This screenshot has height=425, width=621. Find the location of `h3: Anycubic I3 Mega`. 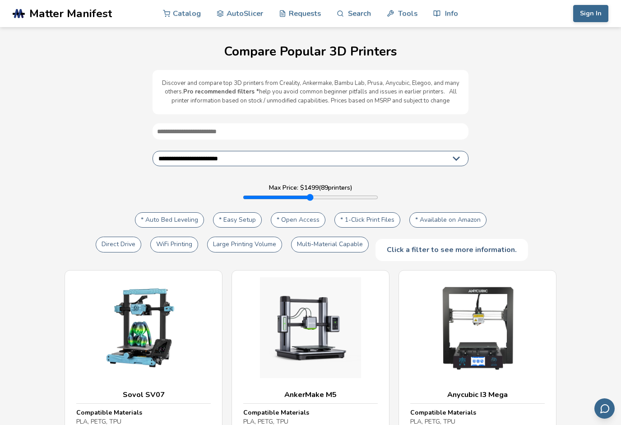

h3: Anycubic I3 Mega is located at coordinates (478, 394).